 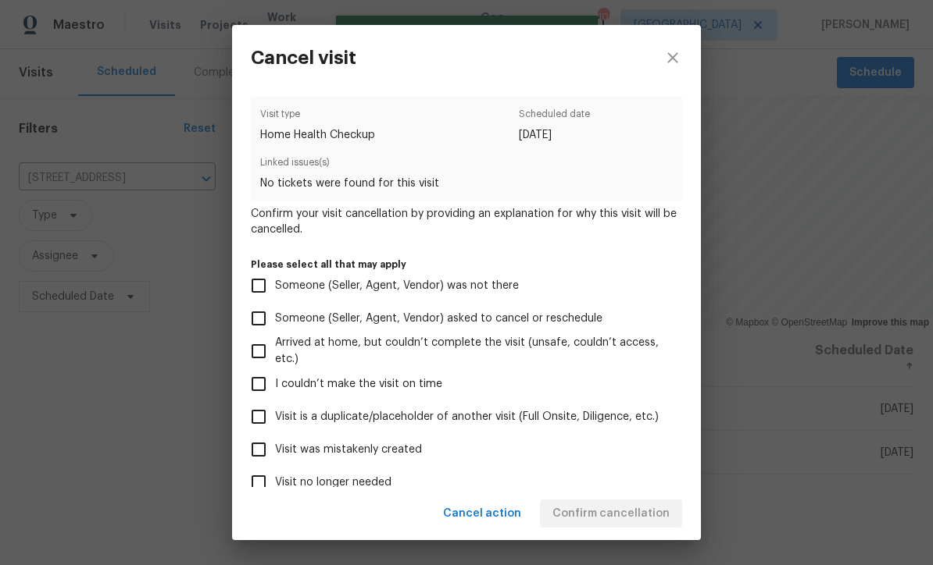 I want to click on span: Visit type, so click(x=317, y=116).